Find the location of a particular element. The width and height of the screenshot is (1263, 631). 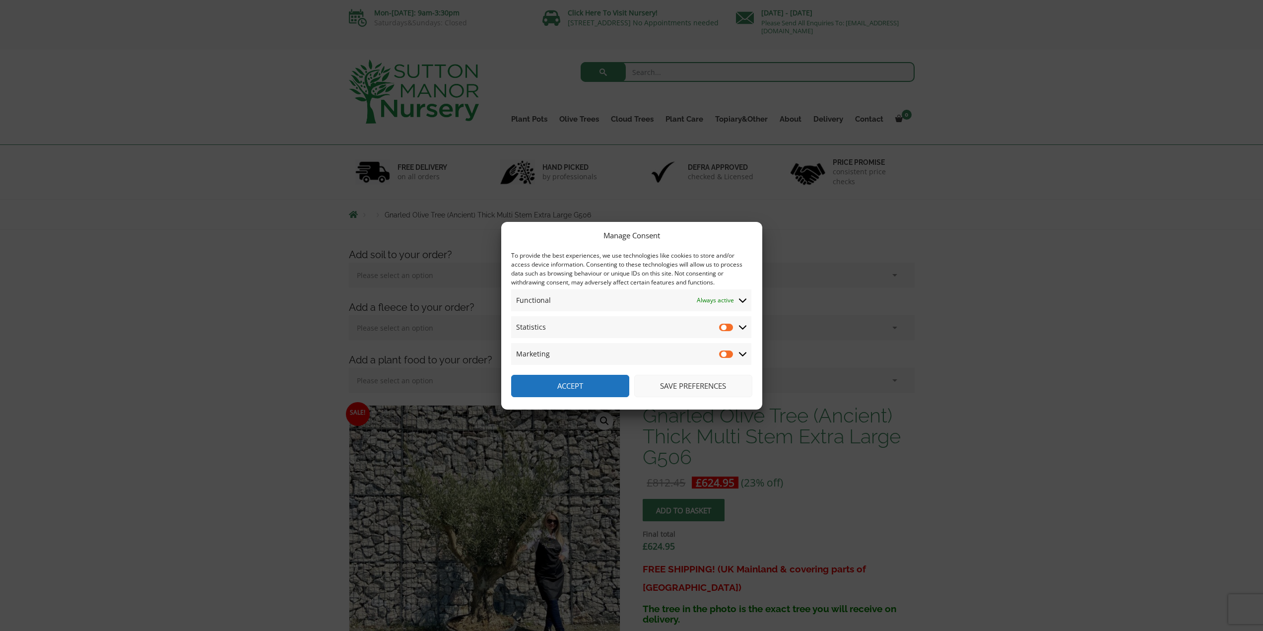

span: Always active is located at coordinates (715, 300).